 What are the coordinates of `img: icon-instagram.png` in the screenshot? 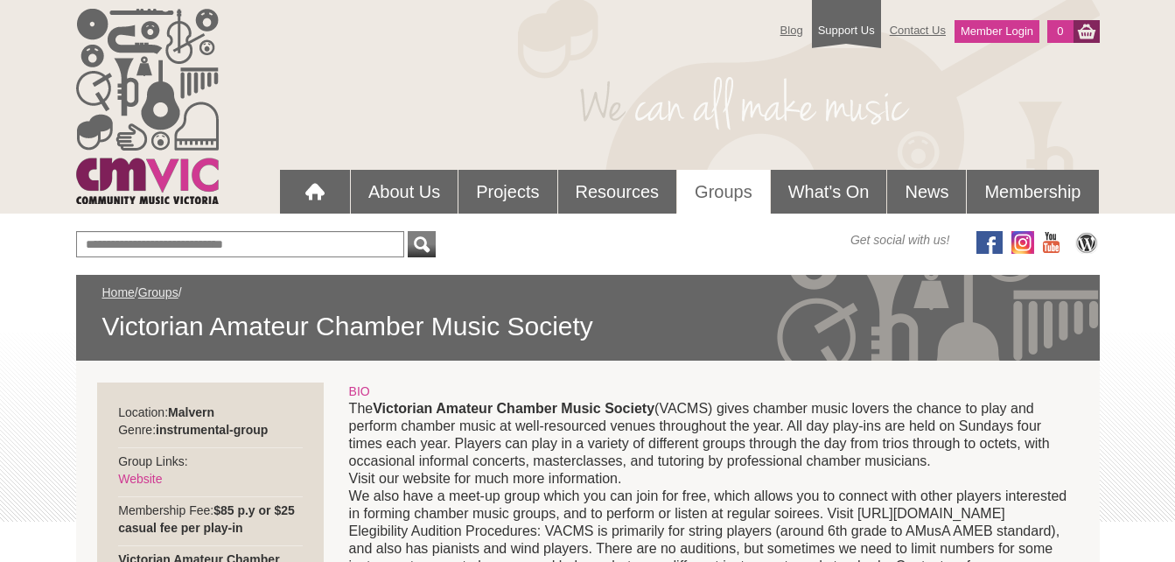 It's located at (1023, 242).